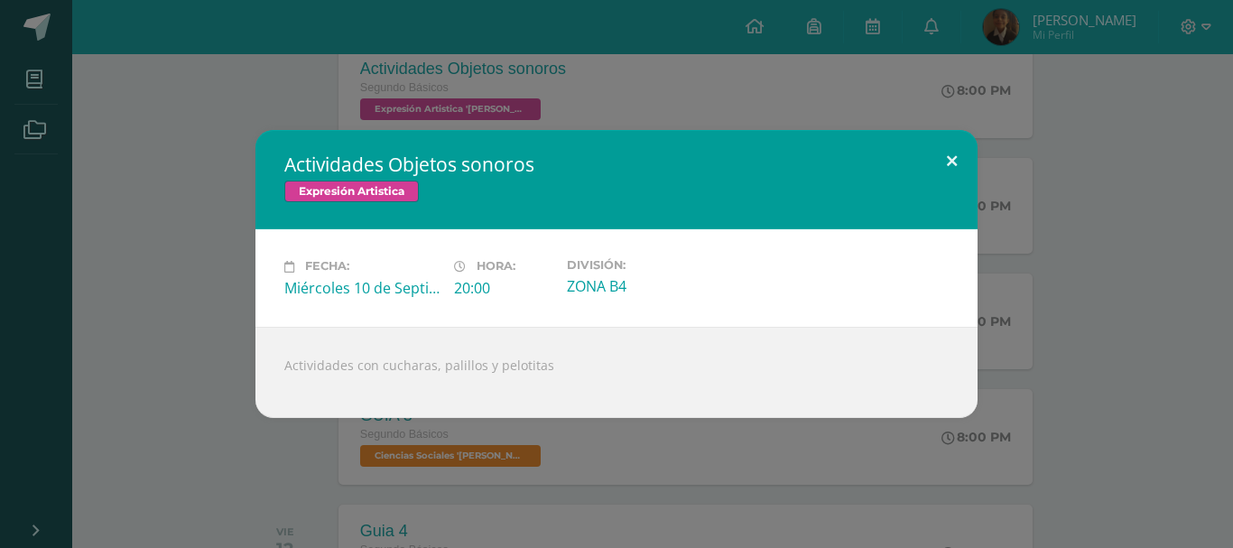  What do you see at coordinates (503, 288) in the screenshot?
I see `div: 20:00` at bounding box center [503, 288].